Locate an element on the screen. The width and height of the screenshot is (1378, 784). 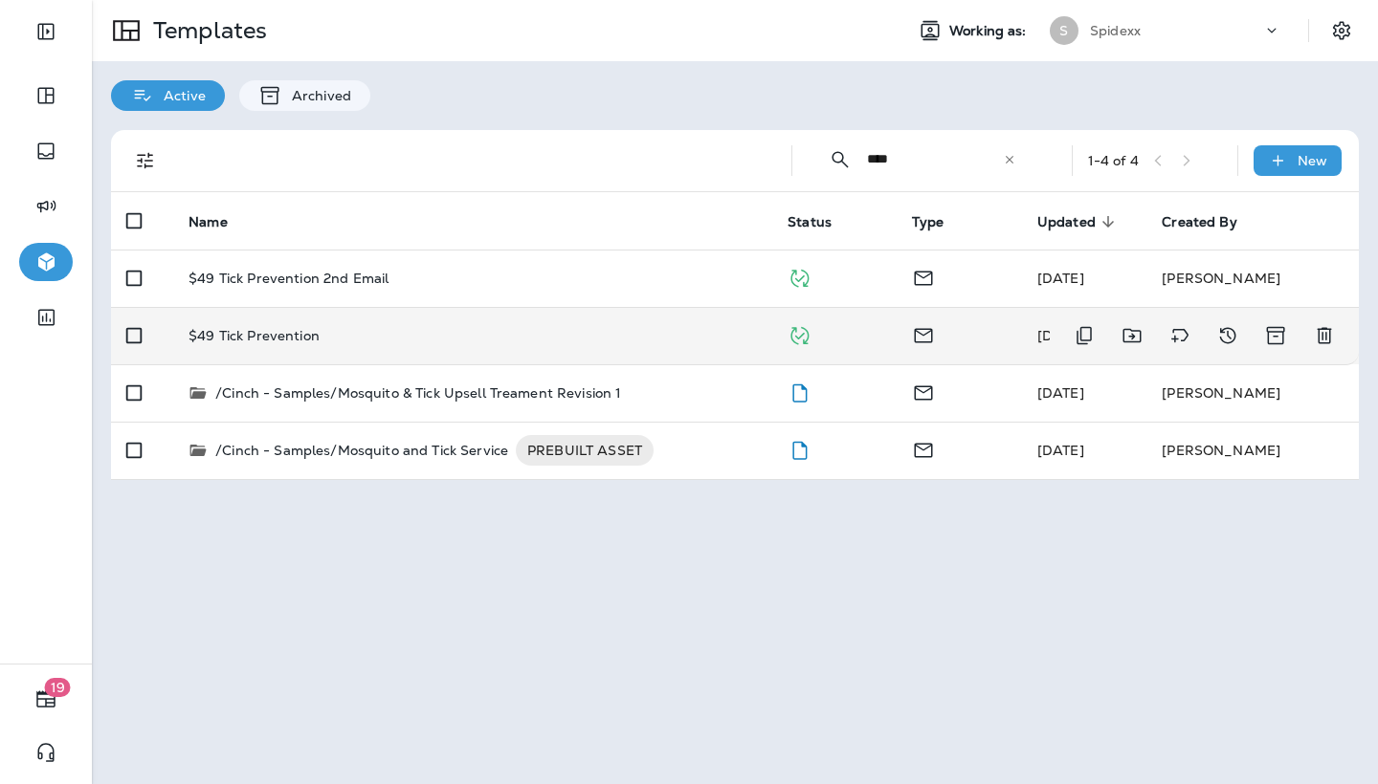
button: Settings is located at coordinates (1341, 31).